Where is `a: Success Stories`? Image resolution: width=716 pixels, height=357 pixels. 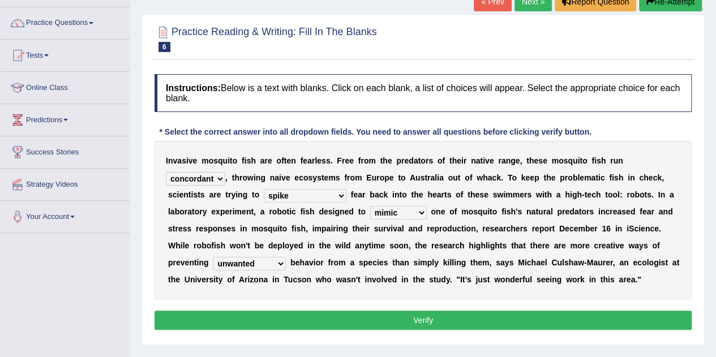 a: Success Stories is located at coordinates (65, 150).